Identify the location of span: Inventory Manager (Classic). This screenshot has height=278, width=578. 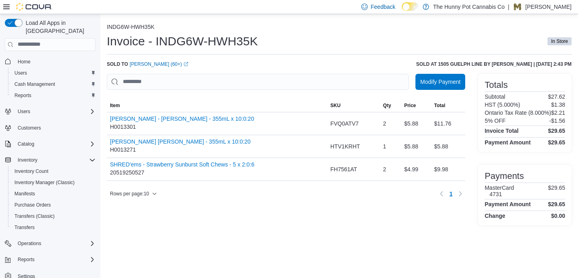
(53, 183).